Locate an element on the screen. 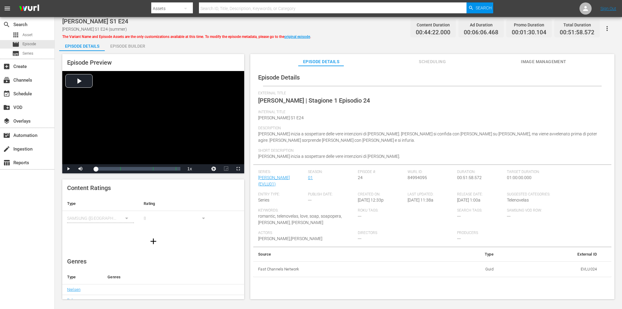 The image size is (622, 309). div: Video Player is located at coordinates (153, 122).